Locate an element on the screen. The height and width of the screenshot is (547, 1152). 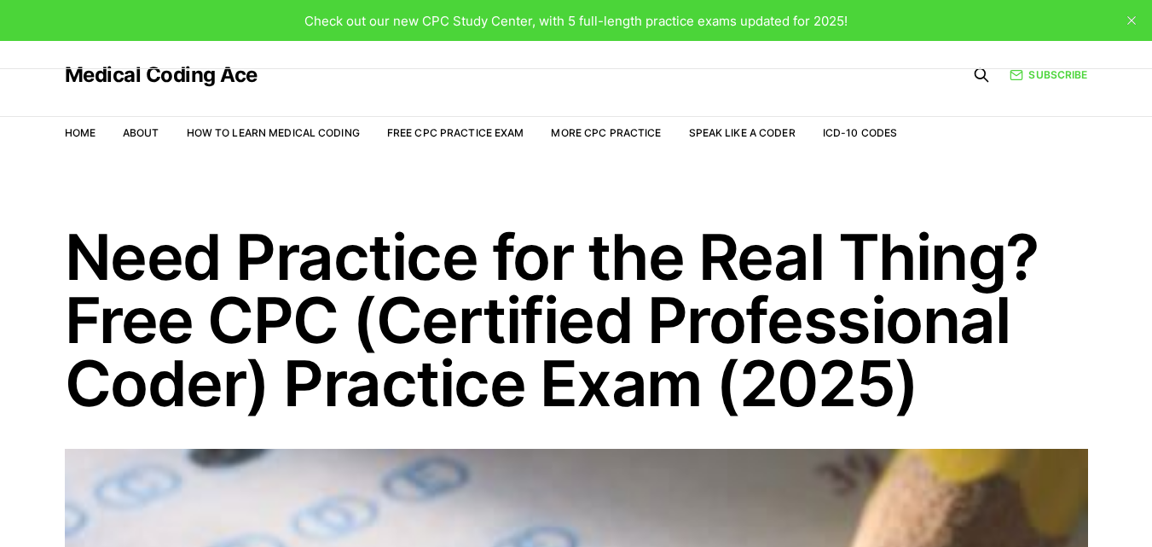
a: ICD-10 Codes is located at coordinates (860, 132).